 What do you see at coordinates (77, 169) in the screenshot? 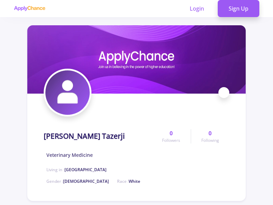
I see `span: Living in :` at bounding box center [77, 169].